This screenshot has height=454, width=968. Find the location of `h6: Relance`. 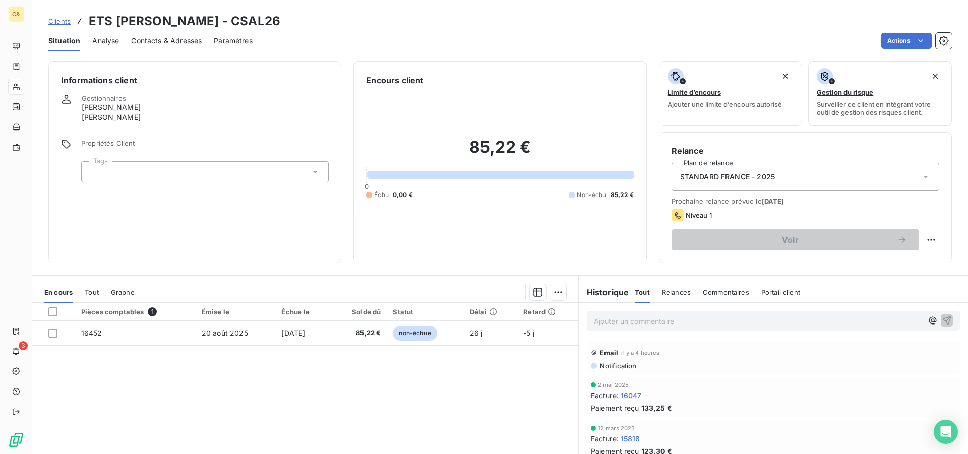

h6: Relance is located at coordinates (805, 151).